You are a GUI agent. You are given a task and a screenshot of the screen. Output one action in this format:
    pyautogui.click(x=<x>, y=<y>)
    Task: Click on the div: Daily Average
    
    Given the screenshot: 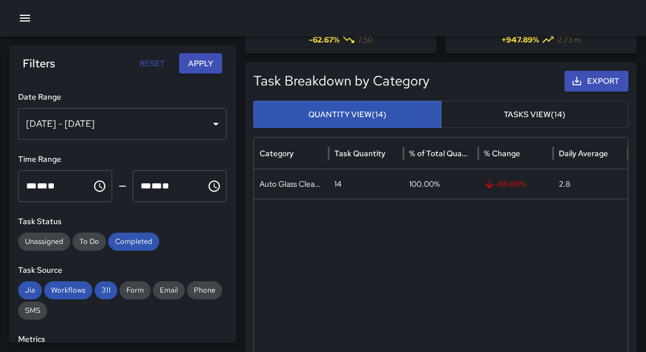 What is the action you would take?
    pyautogui.click(x=583, y=153)
    